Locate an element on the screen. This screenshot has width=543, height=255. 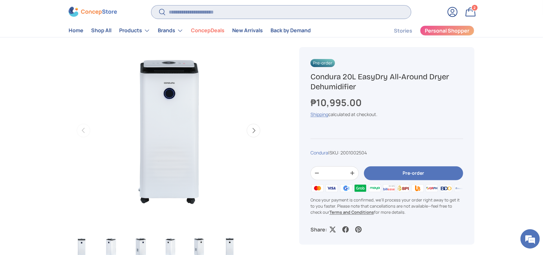
strong: ₱10,995.00 is located at coordinates (337, 102).